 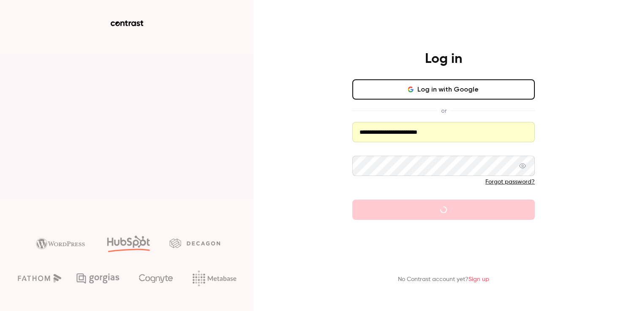 I want to click on img: decagon, so click(x=195, y=243).